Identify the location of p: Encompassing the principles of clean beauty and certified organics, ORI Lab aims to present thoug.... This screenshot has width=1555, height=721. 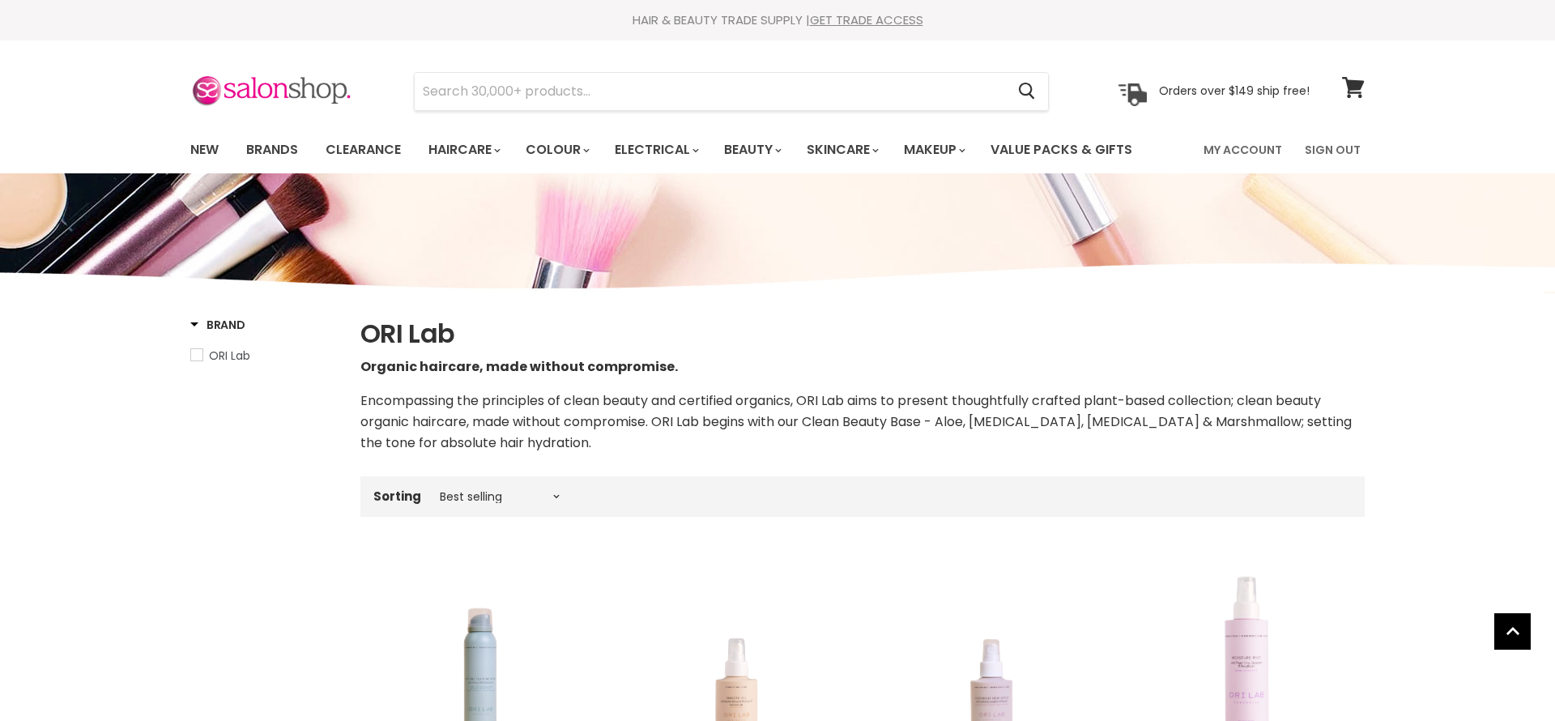
(863, 422).